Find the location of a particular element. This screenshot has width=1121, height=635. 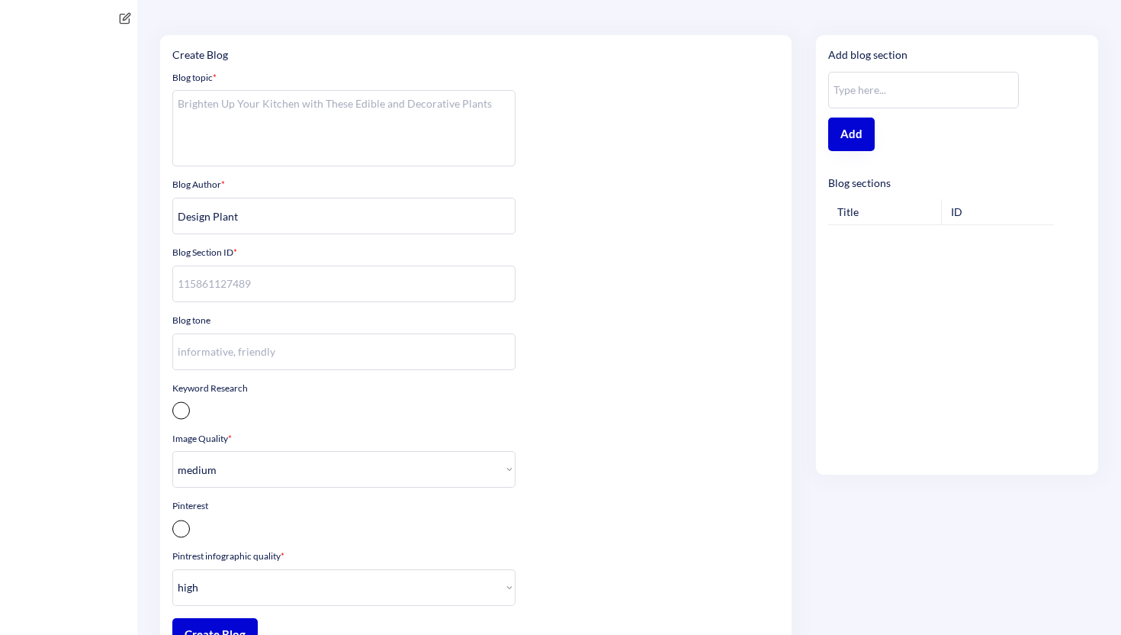

input: Ar'Sheill Monsanto is located at coordinates (344, 216).